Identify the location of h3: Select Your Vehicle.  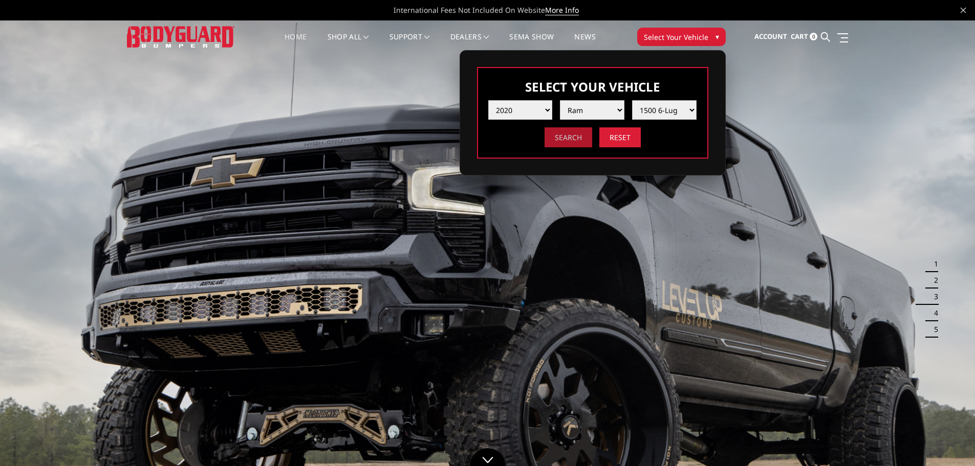
(593, 87).